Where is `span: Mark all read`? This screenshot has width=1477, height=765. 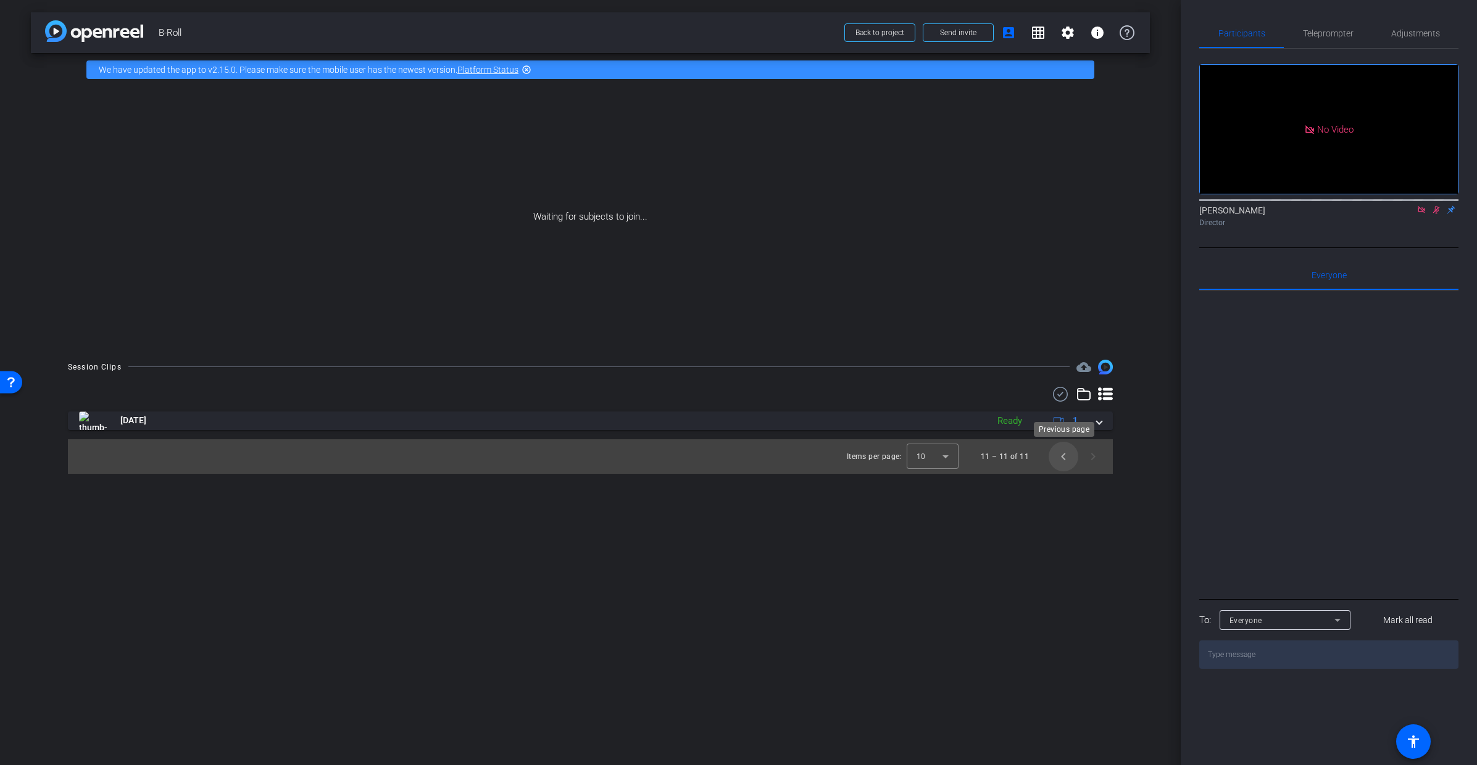
span: Mark all read is located at coordinates (1408, 620).